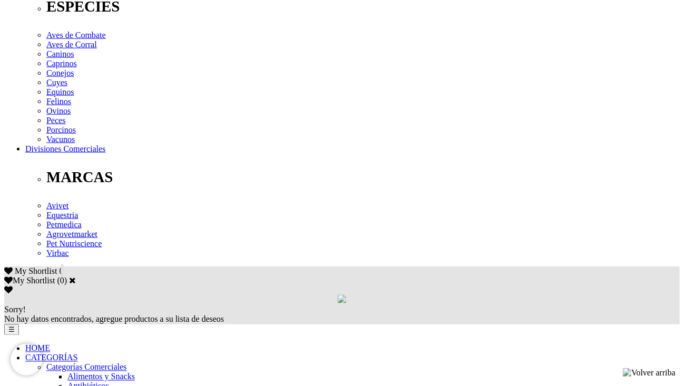 The height and width of the screenshot is (386, 684). Describe the element at coordinates (62, 63) in the screenshot. I see `a: Caprinos` at that location.